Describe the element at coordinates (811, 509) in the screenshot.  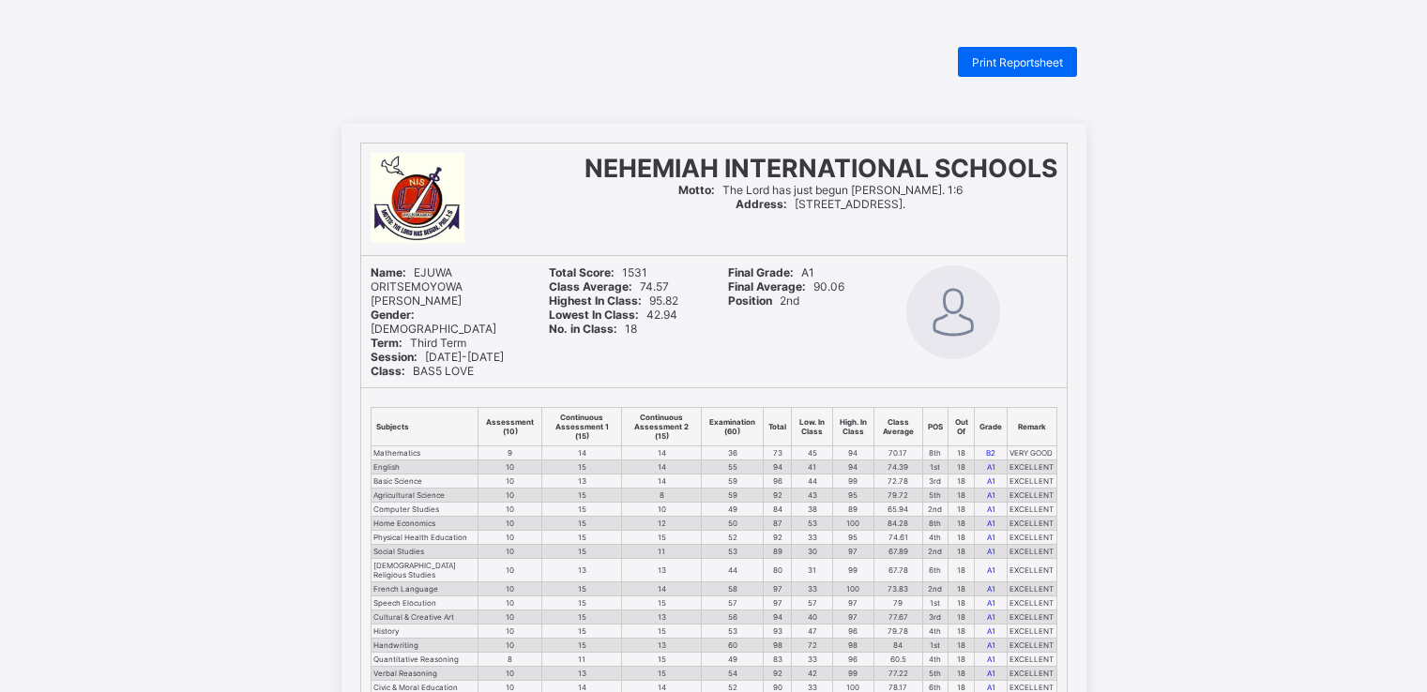
I see `td: 38` at that location.